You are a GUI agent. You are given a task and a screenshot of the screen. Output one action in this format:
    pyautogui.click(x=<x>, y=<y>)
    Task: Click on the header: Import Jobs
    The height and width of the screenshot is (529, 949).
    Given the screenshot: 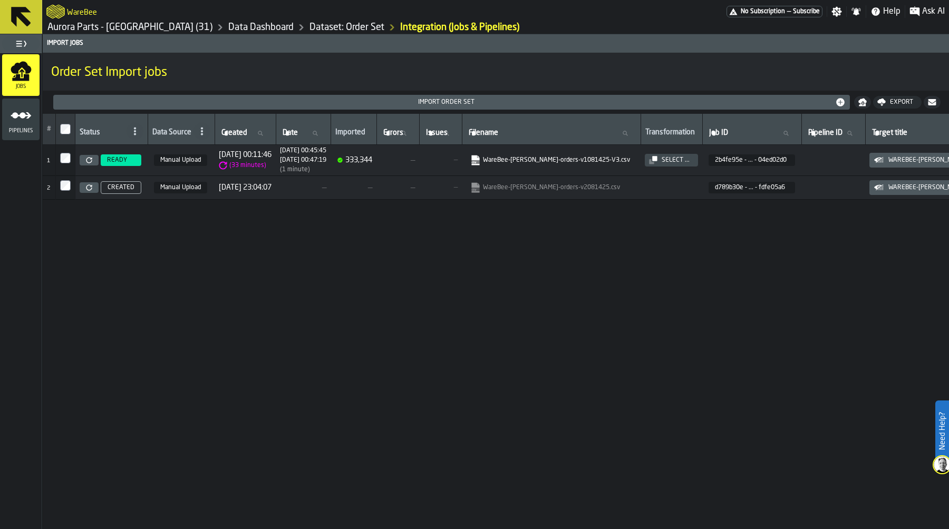 What is the action you would take?
    pyautogui.click(x=496, y=43)
    